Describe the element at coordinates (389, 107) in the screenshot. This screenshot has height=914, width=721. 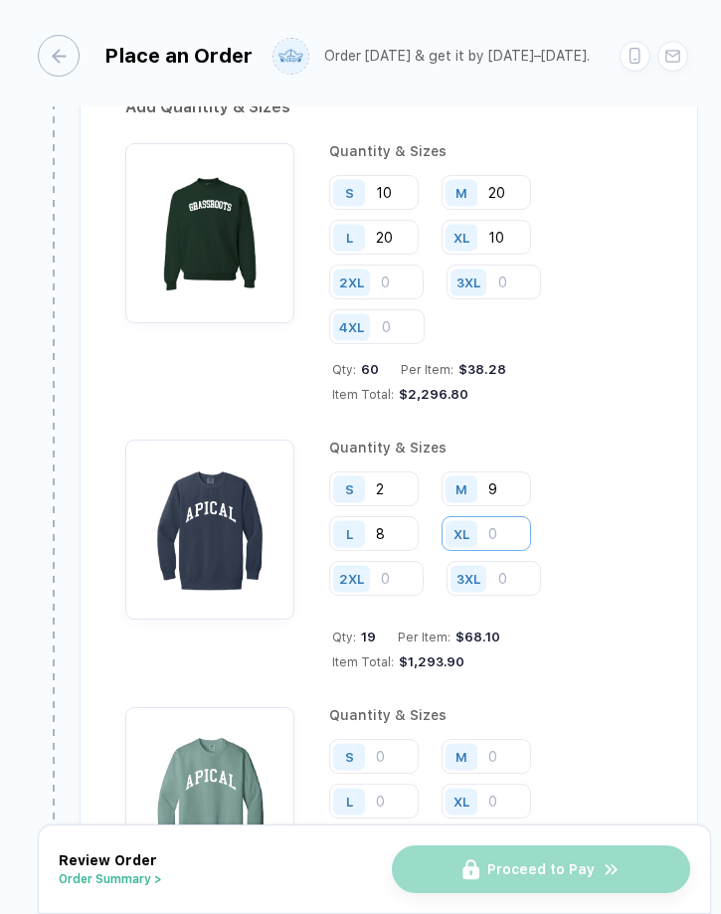
I see `div: Add Quantity & Sizes` at that location.